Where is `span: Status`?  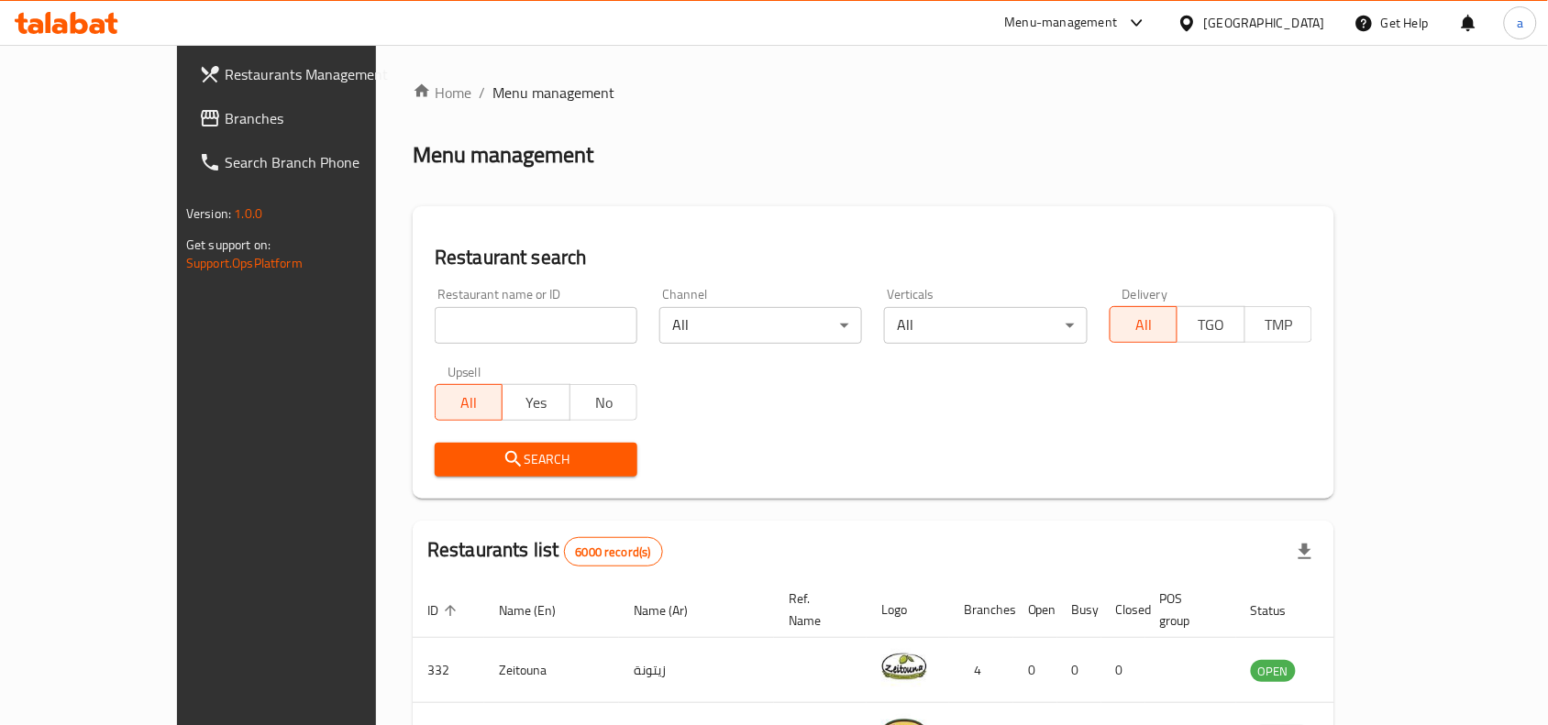 span: Status is located at coordinates (1280, 611).